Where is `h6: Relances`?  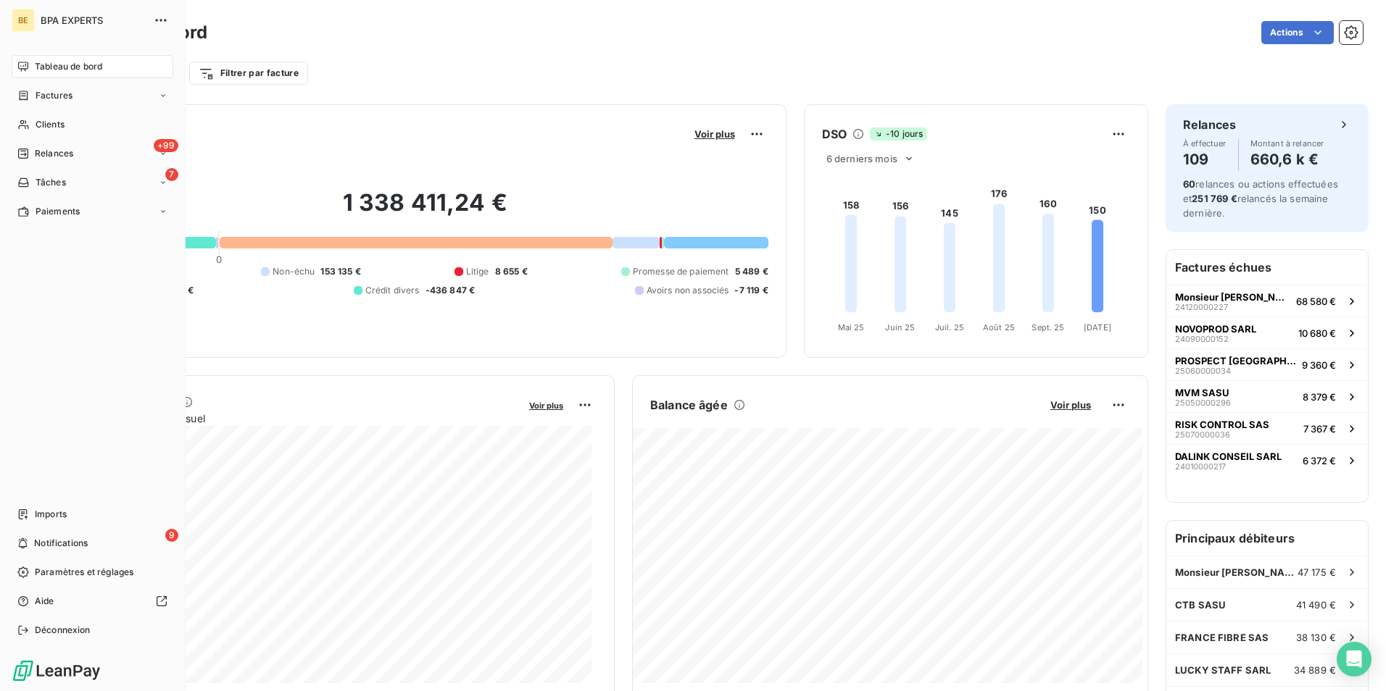 h6: Relances is located at coordinates (1209, 125).